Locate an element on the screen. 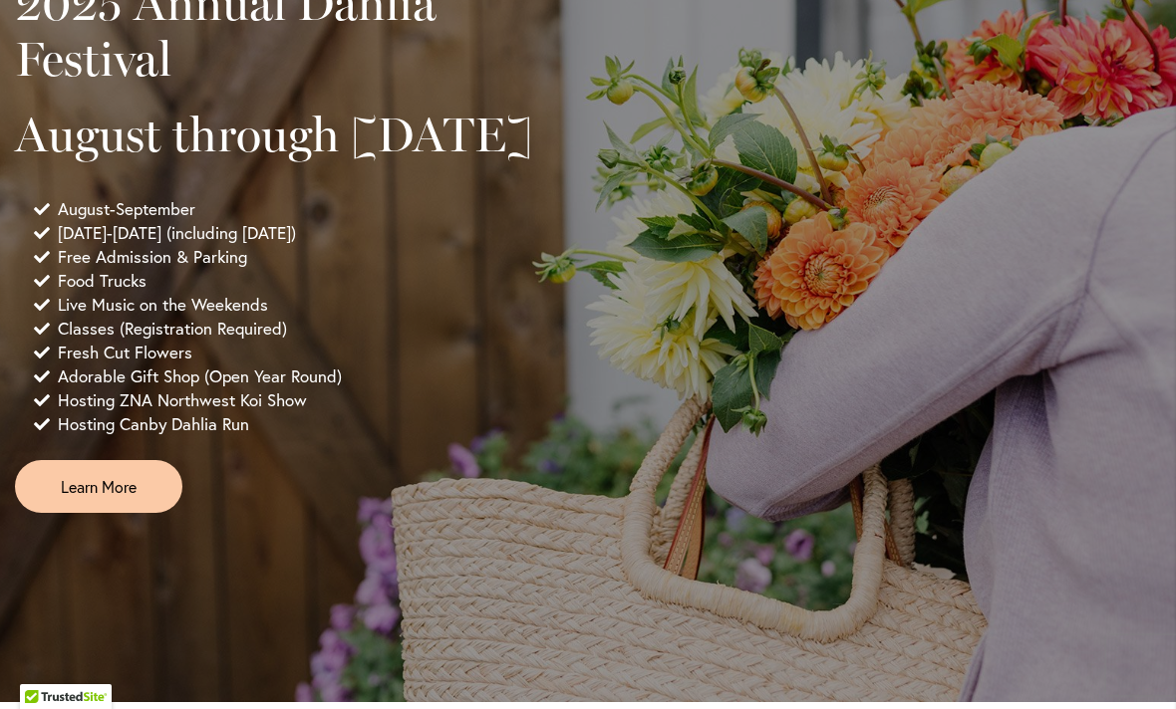  span: Free Admission & Parking is located at coordinates (152, 257).